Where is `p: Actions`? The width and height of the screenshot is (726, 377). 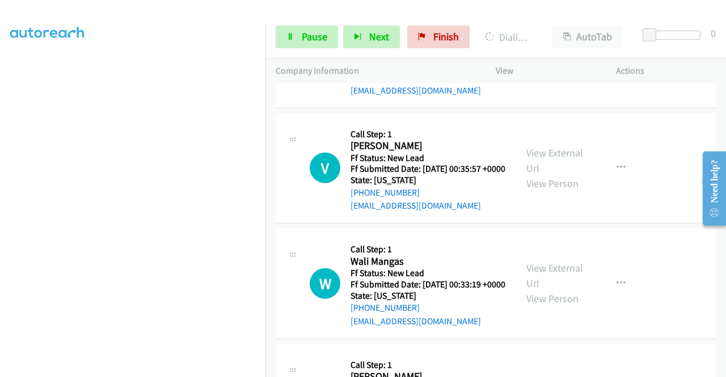
p: Actions is located at coordinates (666, 71).